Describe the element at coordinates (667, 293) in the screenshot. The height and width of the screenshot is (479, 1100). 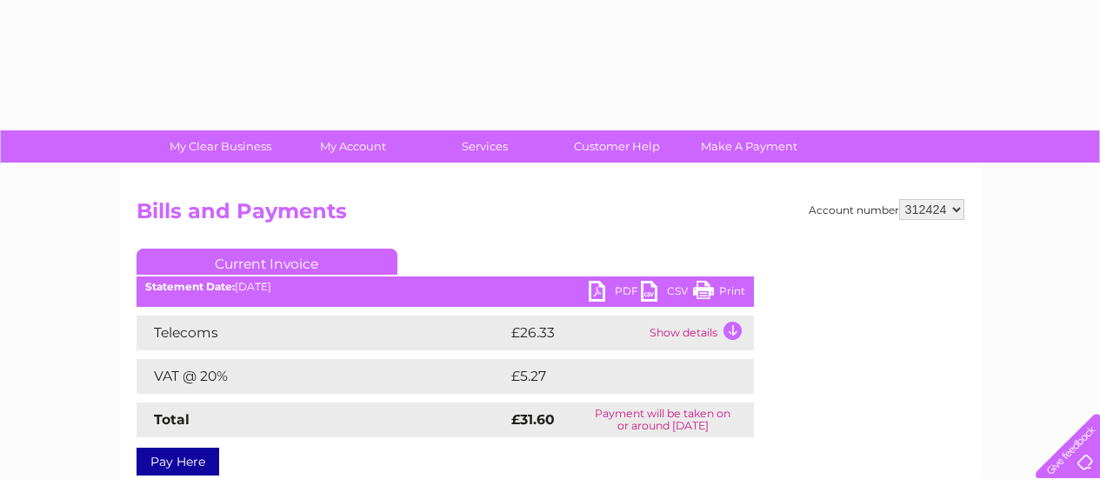
I see `a: CSV` at that location.